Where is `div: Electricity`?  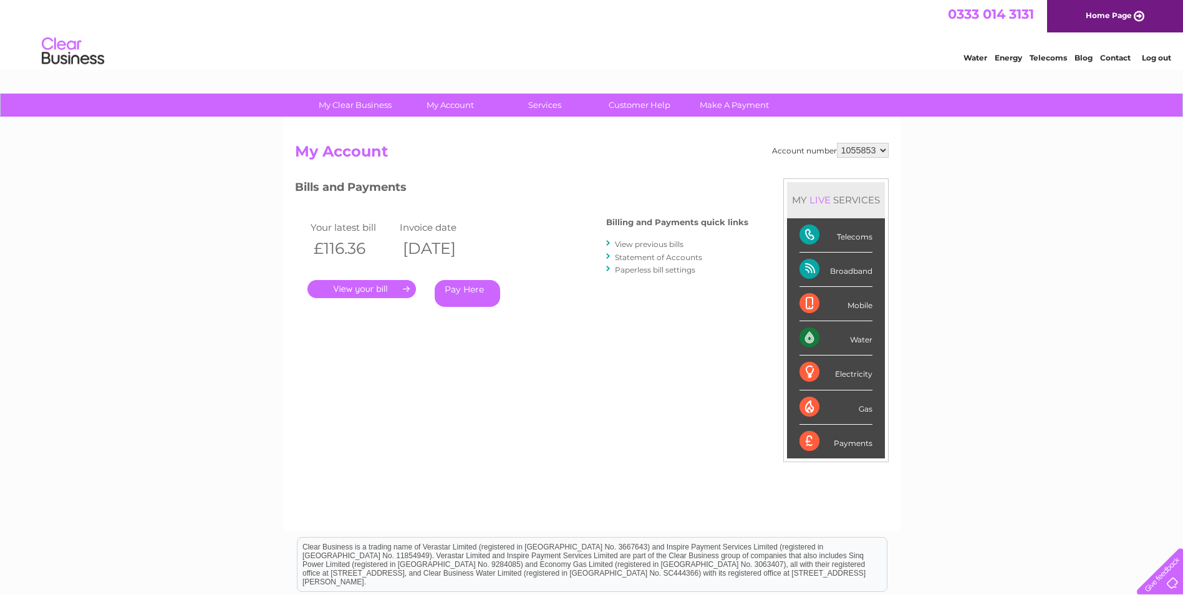 div: Electricity is located at coordinates (836, 372).